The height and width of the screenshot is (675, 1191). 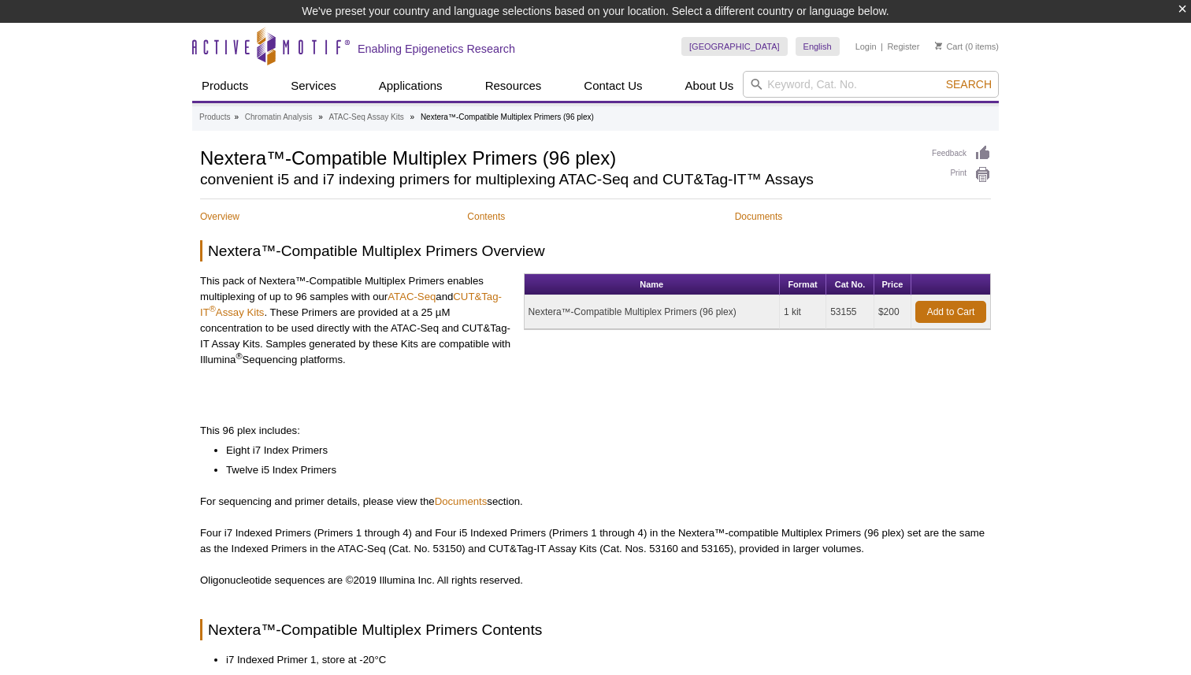 I want to click on h2: Nextera™-Compatible Multiplex Primers Contents, so click(x=596, y=630).